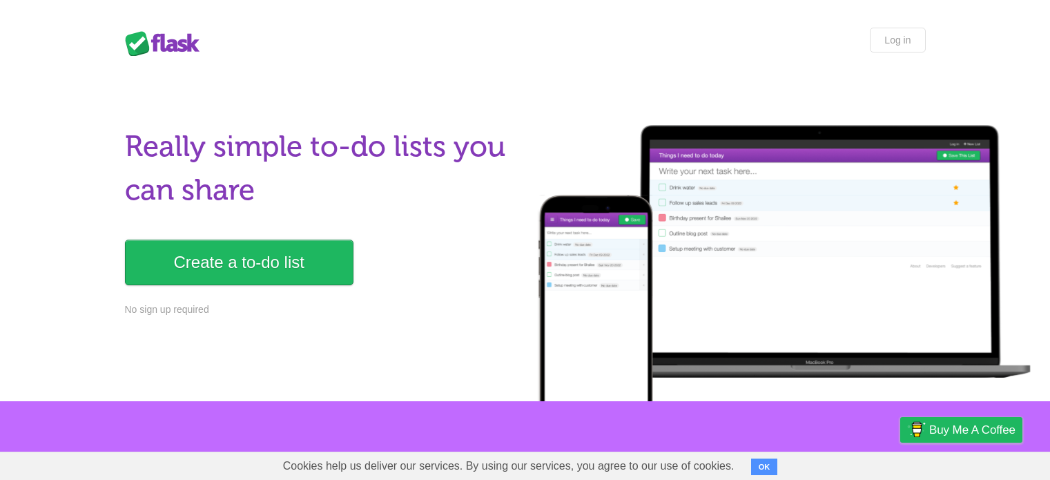 This screenshot has height=480, width=1050. What do you see at coordinates (916, 429) in the screenshot?
I see `img: Buy me a coffee` at bounding box center [916, 429].